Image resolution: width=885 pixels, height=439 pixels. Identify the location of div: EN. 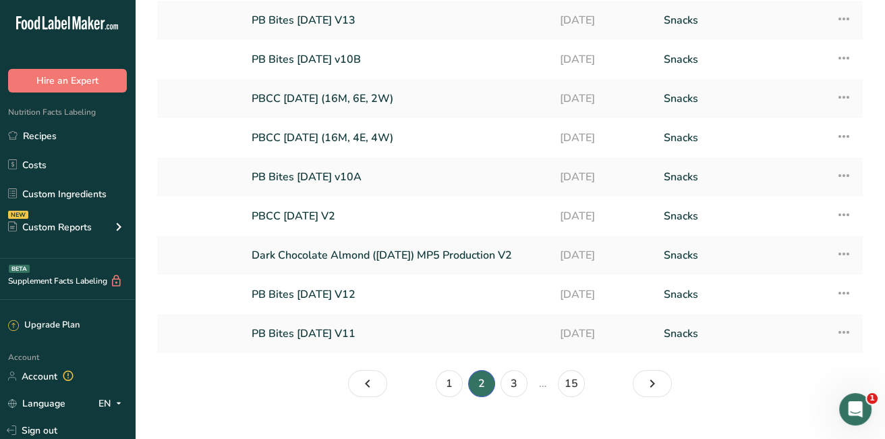
(113, 403).